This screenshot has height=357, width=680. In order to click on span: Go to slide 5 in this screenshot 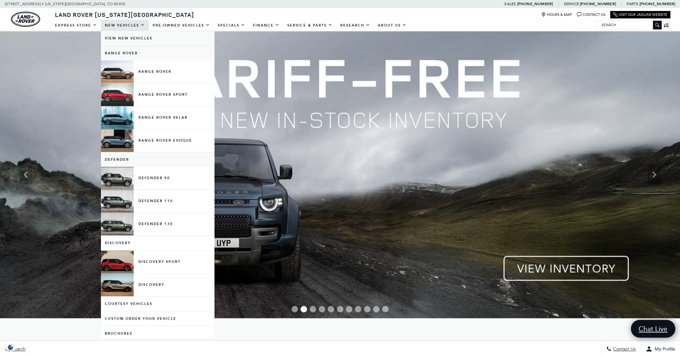, I will do `click(331, 309)`.